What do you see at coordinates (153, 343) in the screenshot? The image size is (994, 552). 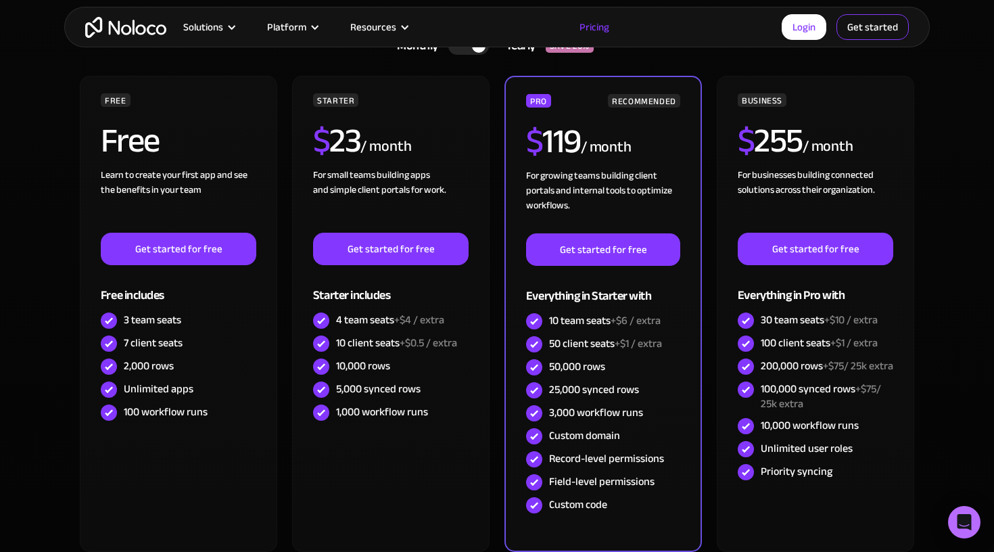 I see `div: 7 client seats` at bounding box center [153, 343].